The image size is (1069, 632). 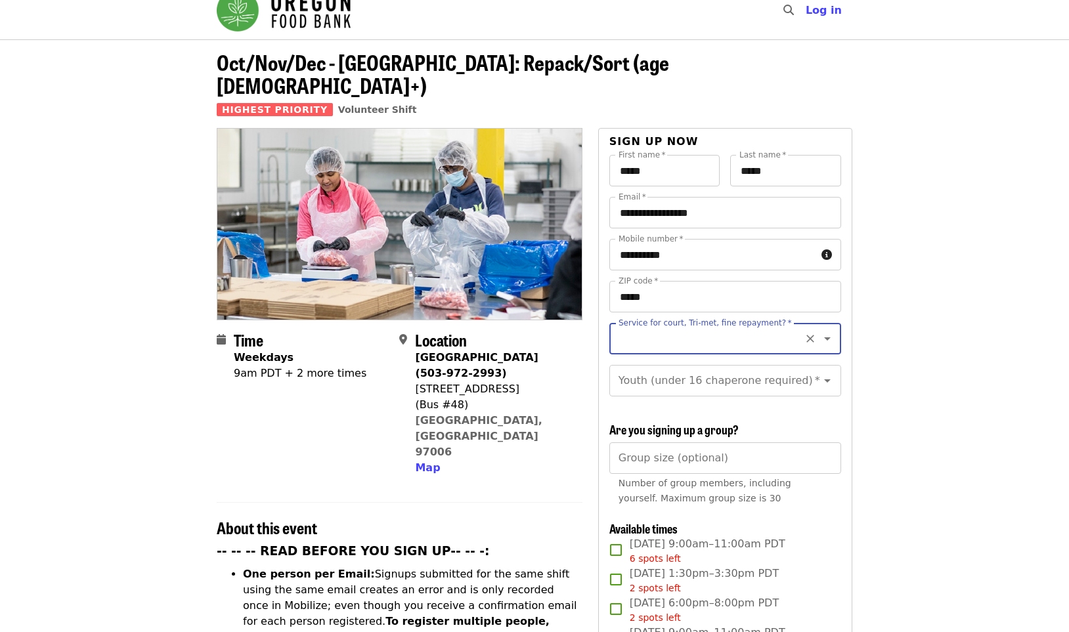 What do you see at coordinates (705, 491) in the screenshot?
I see `span: Number of group members, including yourself. Maximum group size is 30` at bounding box center [705, 491].